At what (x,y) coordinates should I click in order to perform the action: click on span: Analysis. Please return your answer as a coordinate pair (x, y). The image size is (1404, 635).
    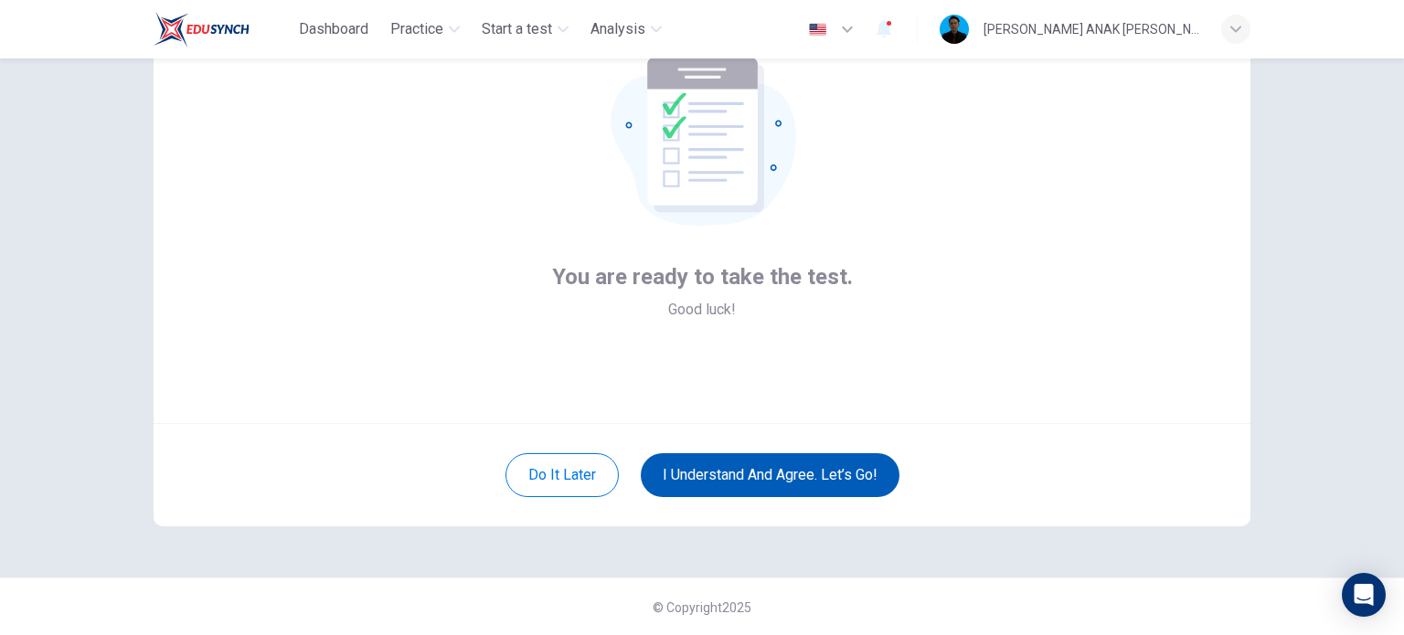
    Looking at the image, I should click on (618, 29).